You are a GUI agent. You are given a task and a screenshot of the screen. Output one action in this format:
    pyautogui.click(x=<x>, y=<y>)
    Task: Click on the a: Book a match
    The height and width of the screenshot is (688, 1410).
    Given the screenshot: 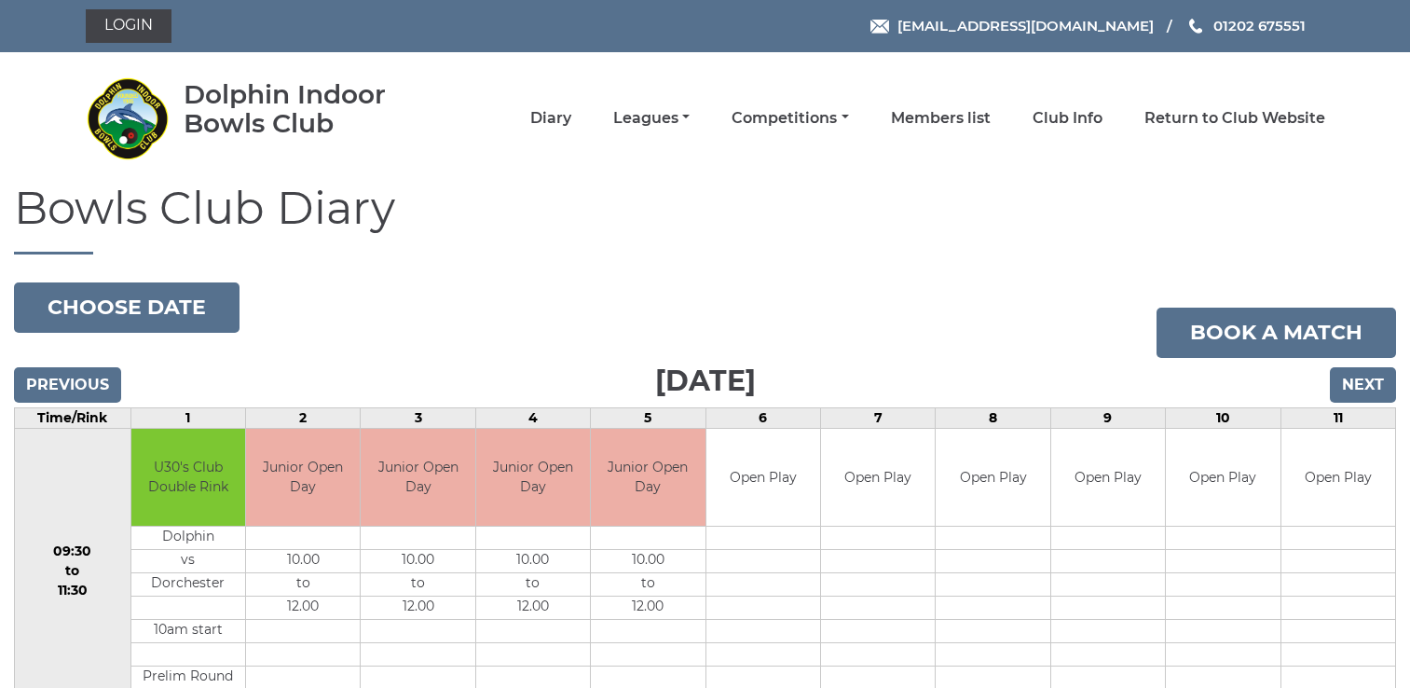 What is the action you would take?
    pyautogui.click(x=1276, y=333)
    